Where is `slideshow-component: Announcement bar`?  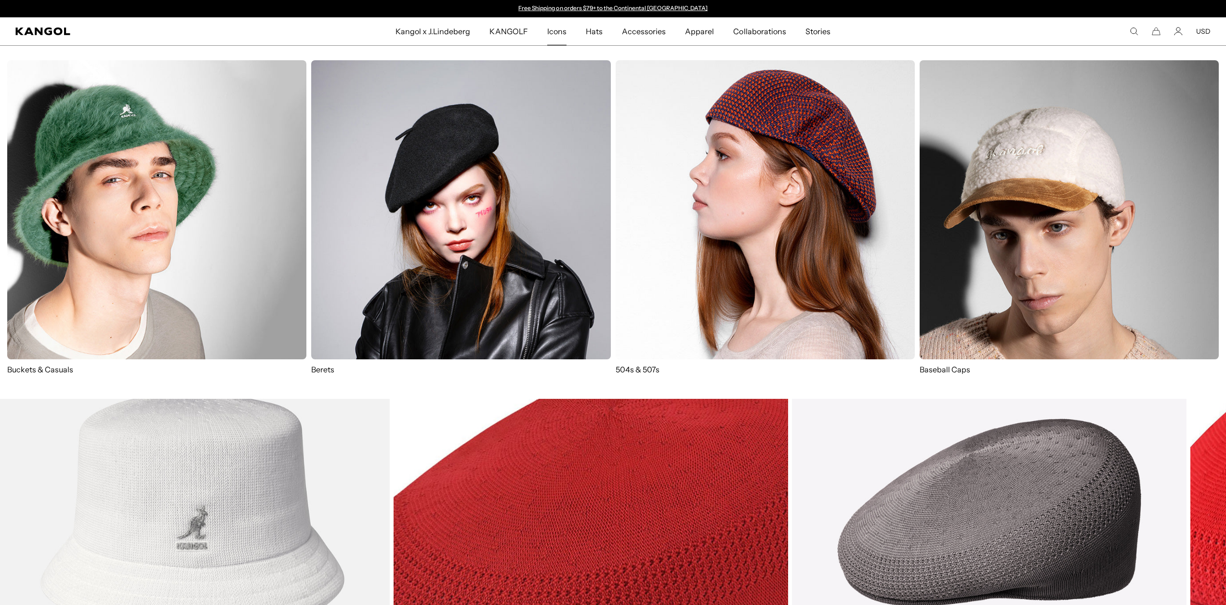 slideshow-component: Announcement bar is located at coordinates (613, 9).